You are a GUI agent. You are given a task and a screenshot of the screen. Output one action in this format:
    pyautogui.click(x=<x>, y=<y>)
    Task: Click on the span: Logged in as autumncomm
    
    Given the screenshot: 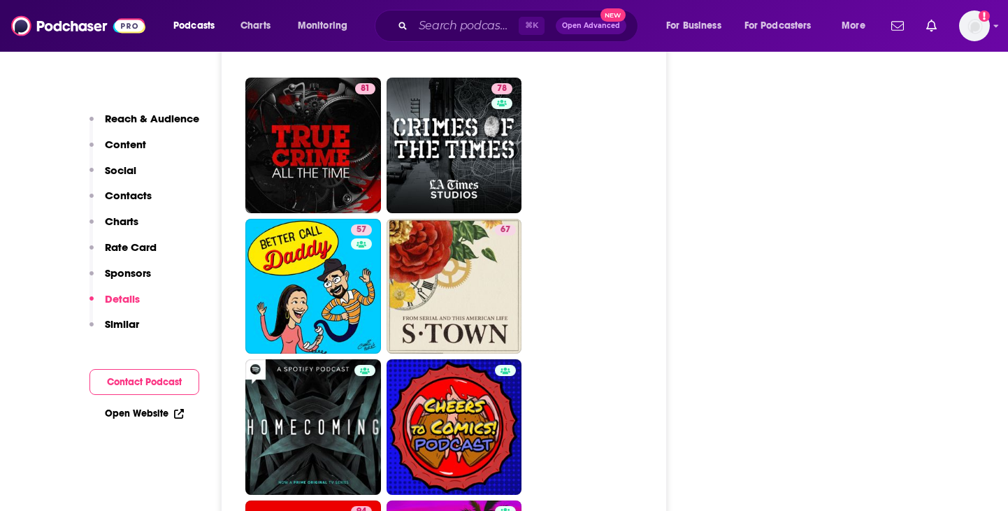 What is the action you would take?
    pyautogui.click(x=975, y=26)
    